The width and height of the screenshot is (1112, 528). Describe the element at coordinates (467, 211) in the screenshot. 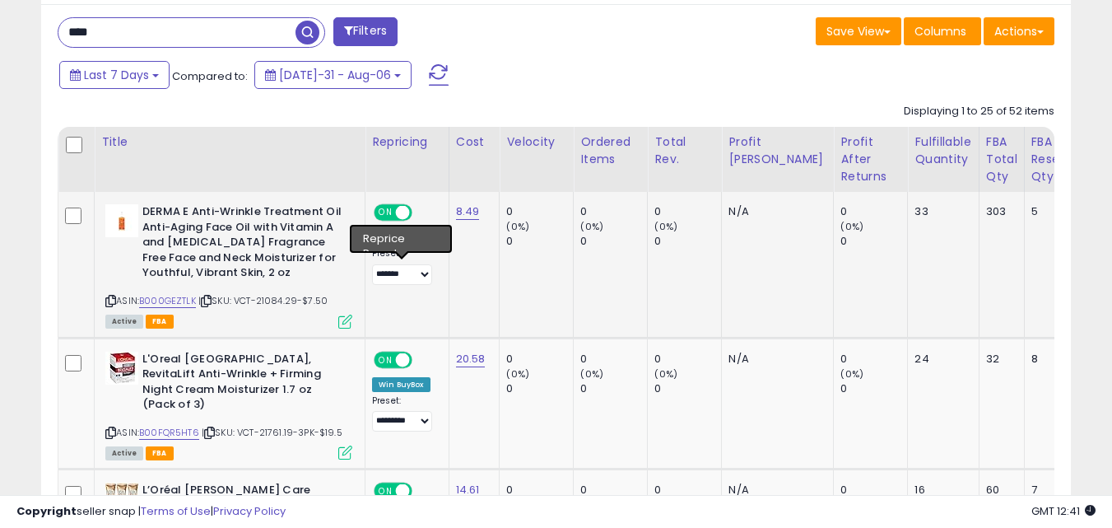

I see `a: 8.49` at that location.